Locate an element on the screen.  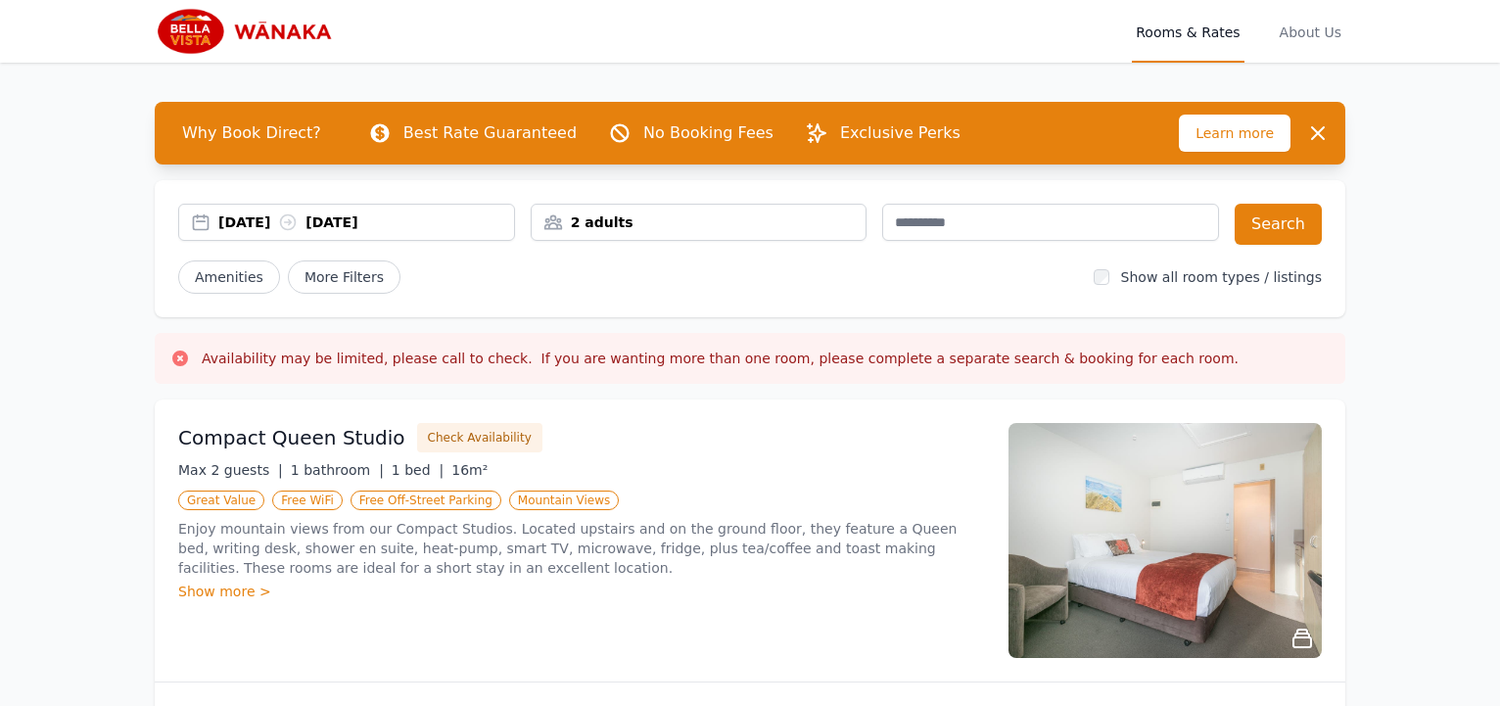
h3: Compact Queen Studio is located at coordinates (292, 438).